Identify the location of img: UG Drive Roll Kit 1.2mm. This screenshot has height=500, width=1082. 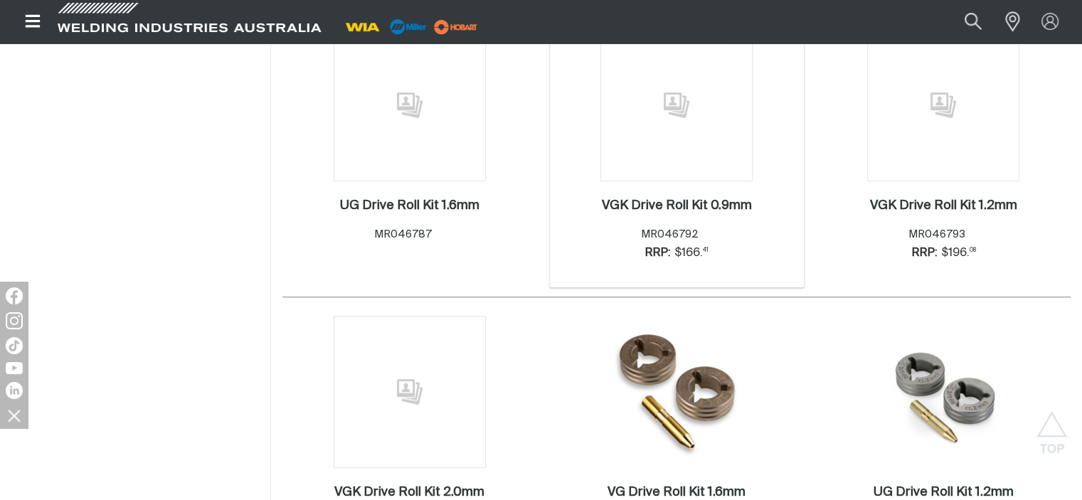
(943, 392).